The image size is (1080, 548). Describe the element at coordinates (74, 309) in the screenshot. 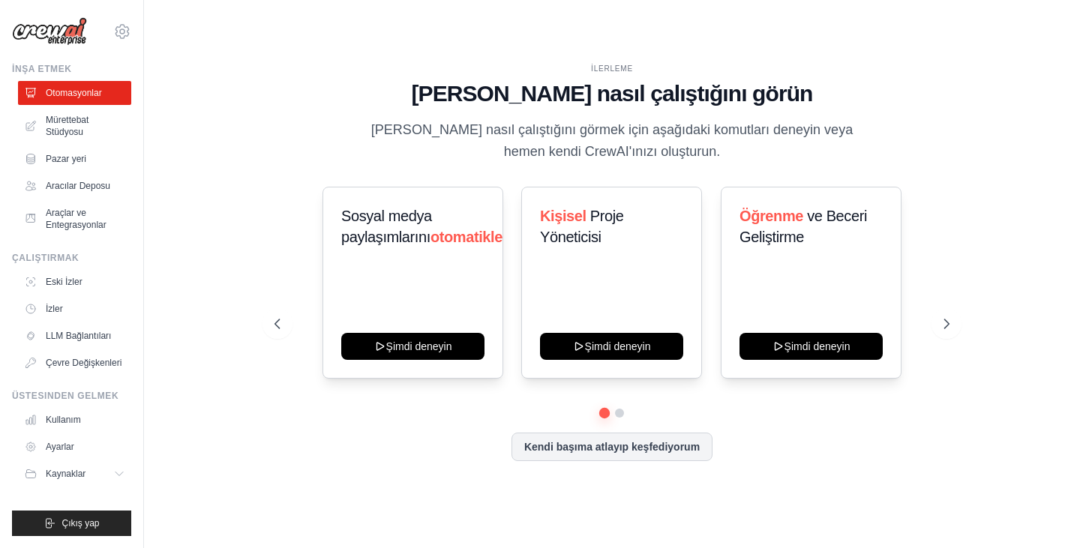

I see `a: İzler` at that location.